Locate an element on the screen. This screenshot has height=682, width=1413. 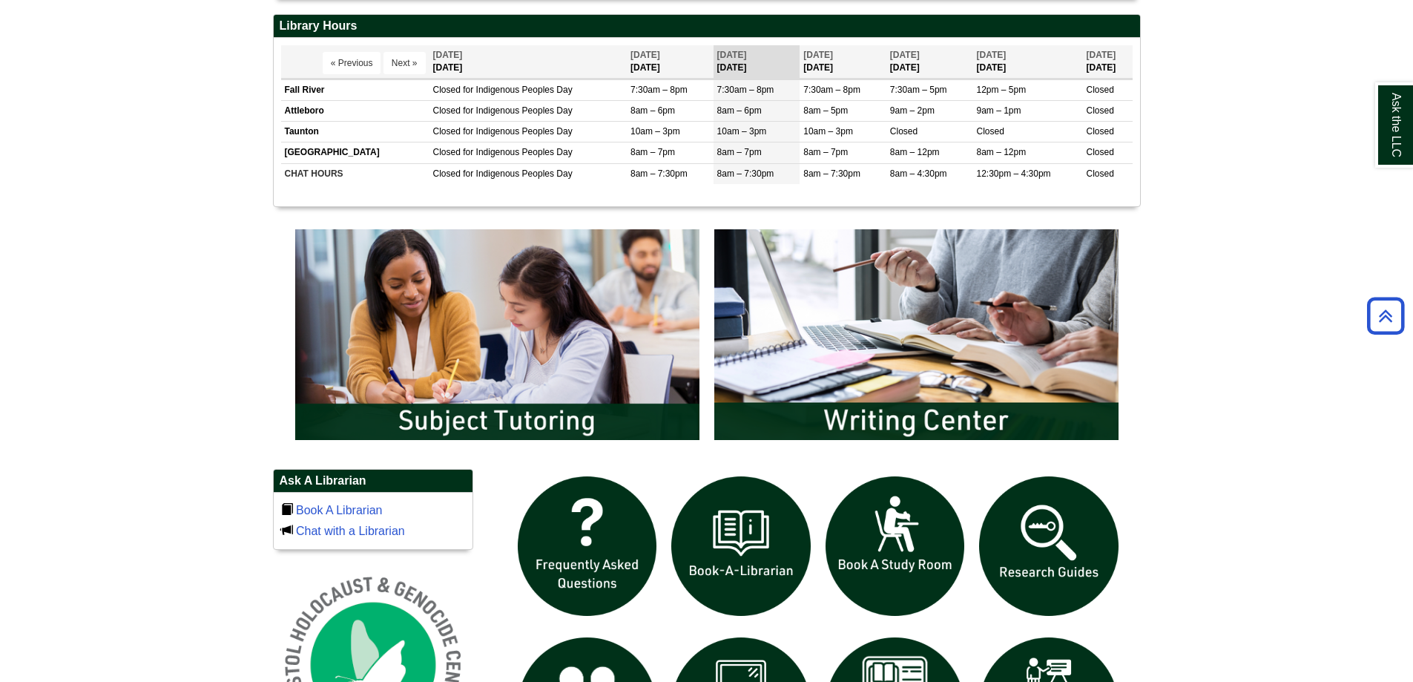
td: Fall River is located at coordinates (355, 90).